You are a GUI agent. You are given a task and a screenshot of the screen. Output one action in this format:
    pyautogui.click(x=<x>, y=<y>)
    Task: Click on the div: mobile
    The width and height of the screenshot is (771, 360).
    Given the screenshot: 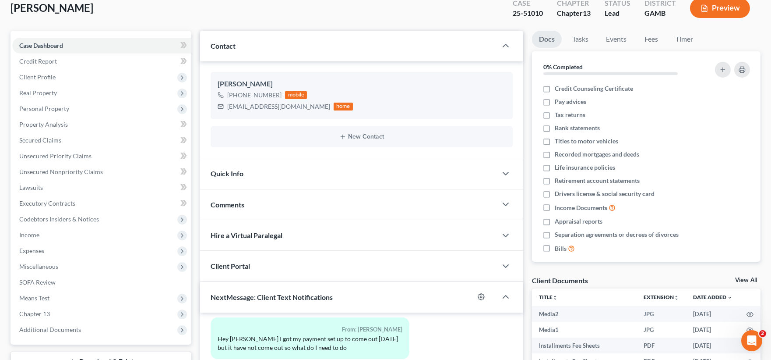 What is the action you would take?
    pyautogui.click(x=296, y=95)
    